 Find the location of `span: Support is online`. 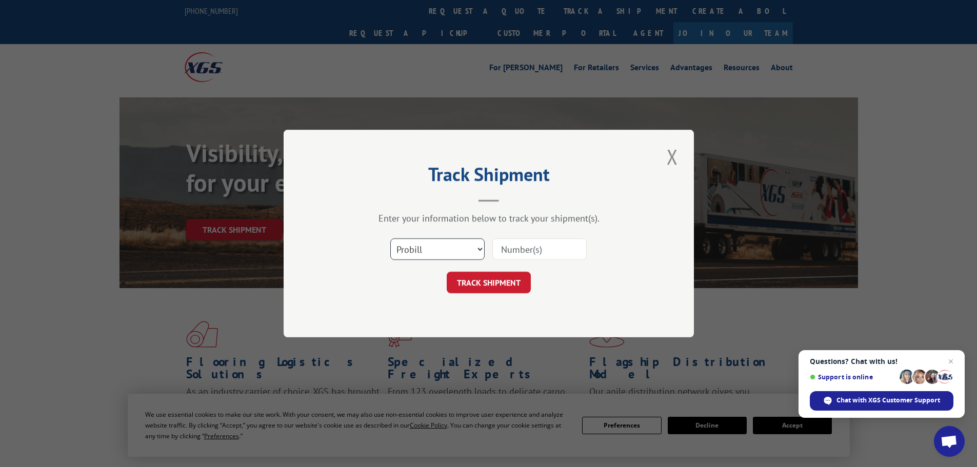

span: Support is online is located at coordinates (853, 377).